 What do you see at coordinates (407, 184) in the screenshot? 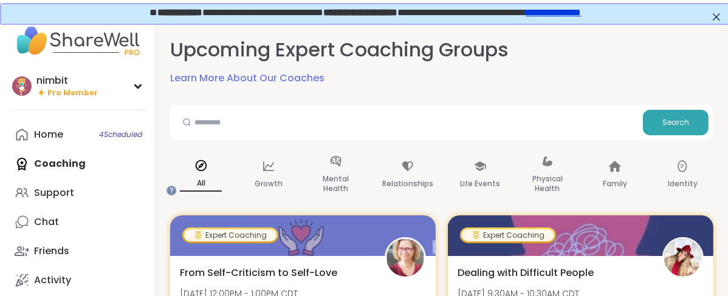
I see `p: Relationships` at bounding box center [407, 184].